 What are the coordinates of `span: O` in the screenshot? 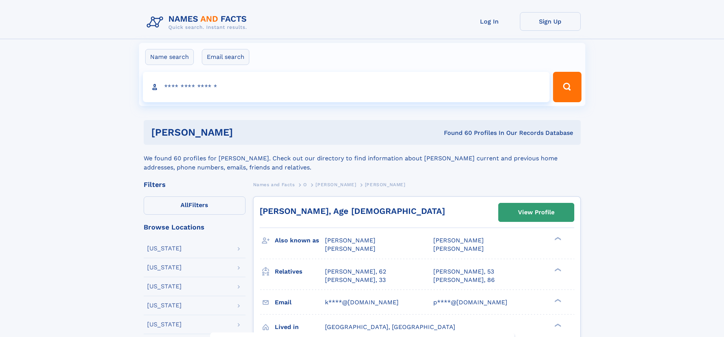 It's located at (305, 185).